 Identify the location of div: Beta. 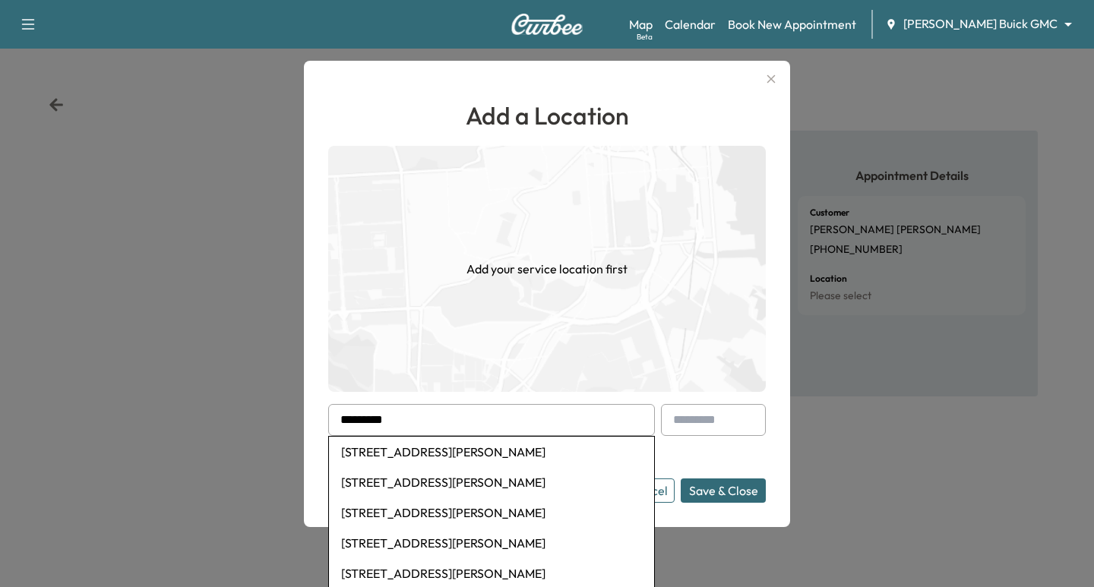
(644, 36).